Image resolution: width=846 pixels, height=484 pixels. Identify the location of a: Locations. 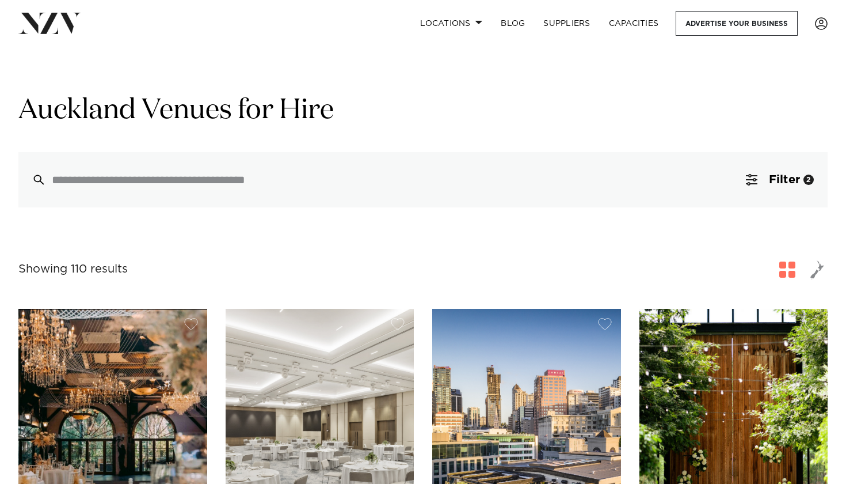
(451, 23).